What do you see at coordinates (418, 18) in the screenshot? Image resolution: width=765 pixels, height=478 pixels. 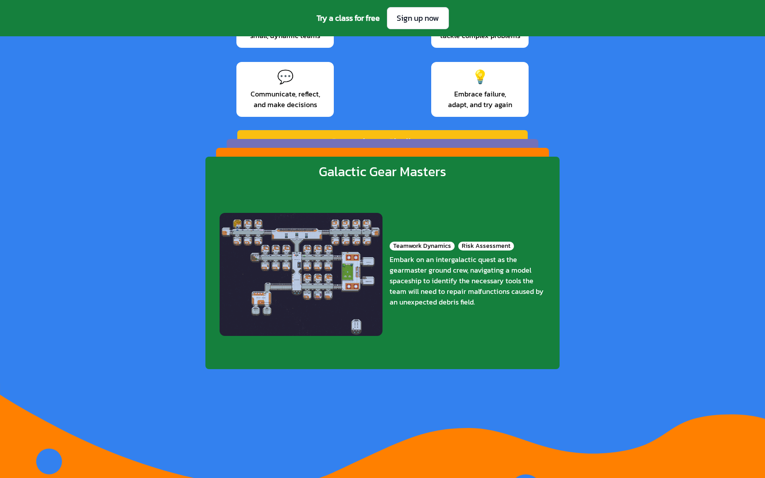 I see `a: Sign up now` at bounding box center [418, 18].